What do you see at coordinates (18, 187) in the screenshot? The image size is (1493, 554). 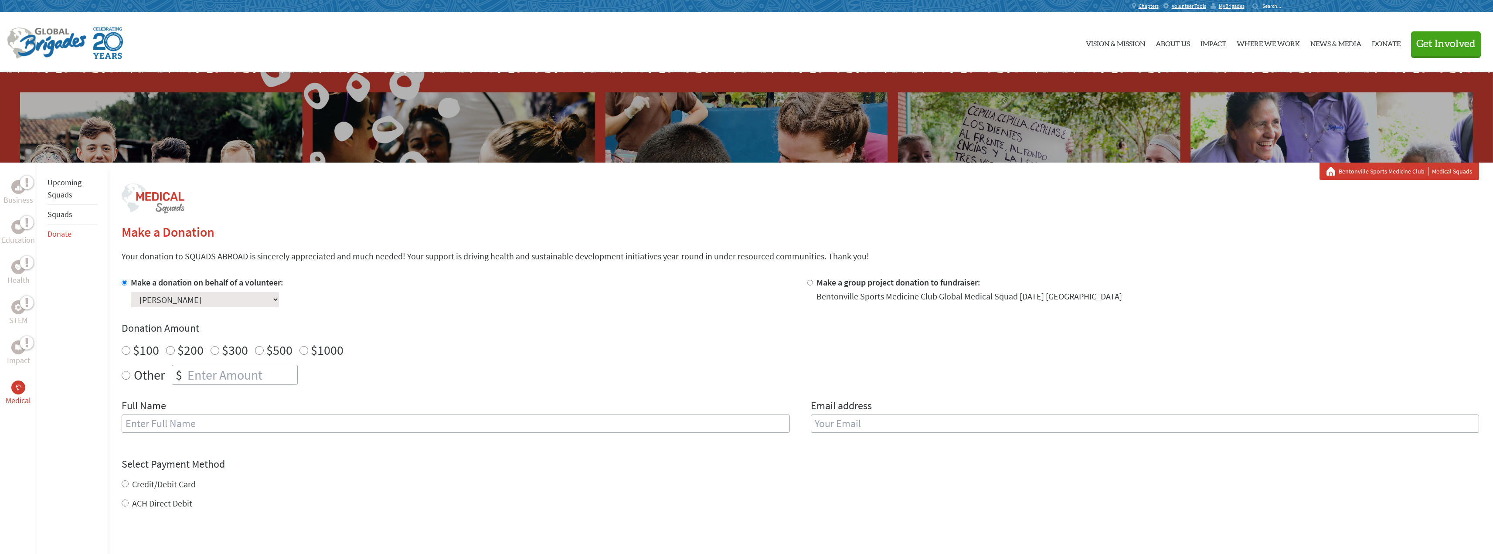 I see `div: Business` at bounding box center [18, 187].